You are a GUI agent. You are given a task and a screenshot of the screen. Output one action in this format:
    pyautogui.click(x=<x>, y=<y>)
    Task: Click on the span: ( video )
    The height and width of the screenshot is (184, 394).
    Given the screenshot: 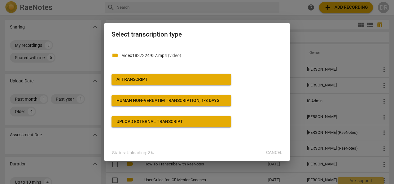 What is the action you would take?
    pyautogui.click(x=175, y=56)
    